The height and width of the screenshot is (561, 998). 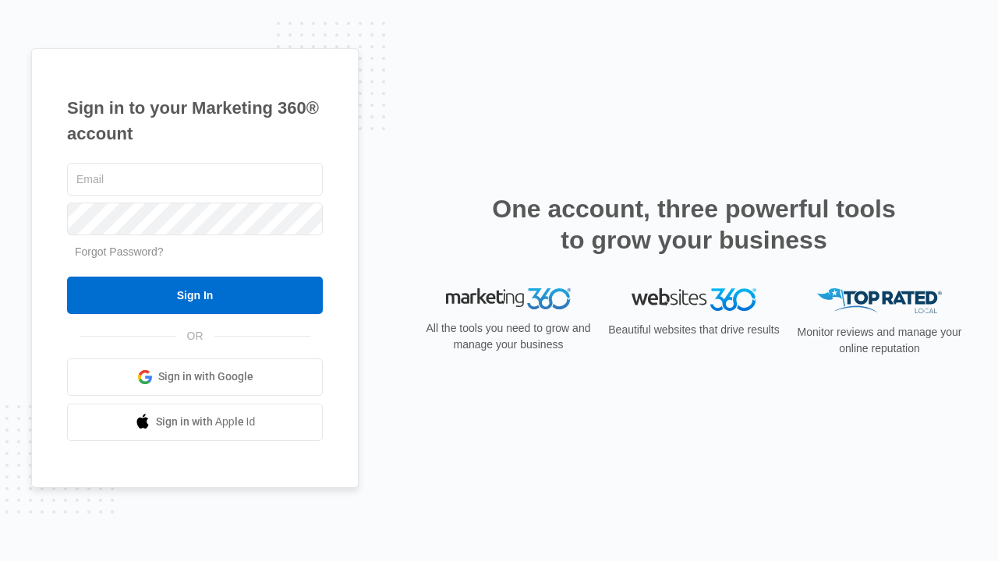 I want to click on input: Sign In, so click(x=195, y=295).